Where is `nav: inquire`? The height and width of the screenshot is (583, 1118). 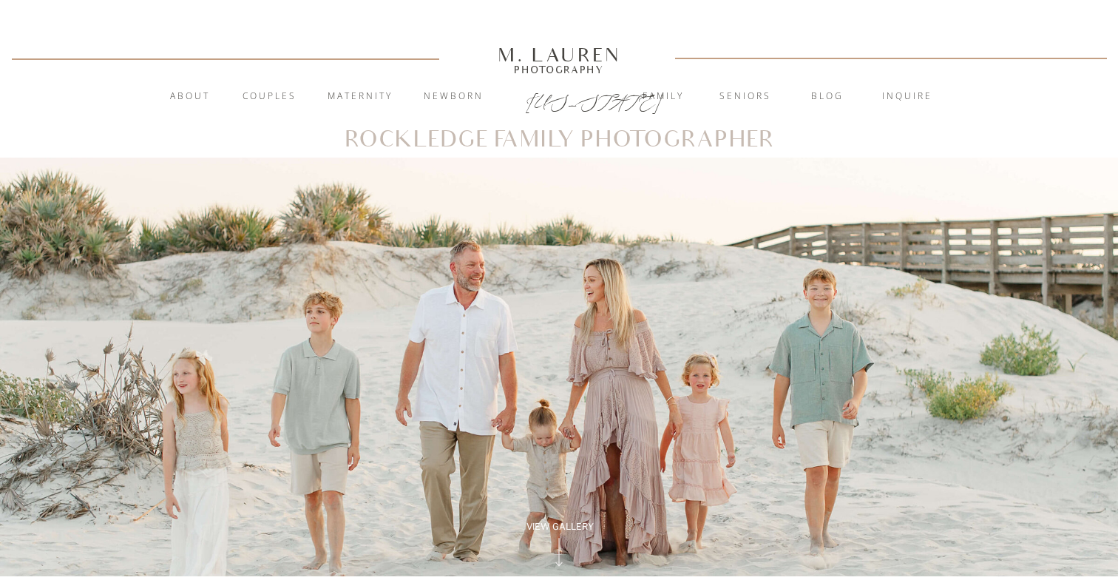
nav: inquire is located at coordinates (907, 97).